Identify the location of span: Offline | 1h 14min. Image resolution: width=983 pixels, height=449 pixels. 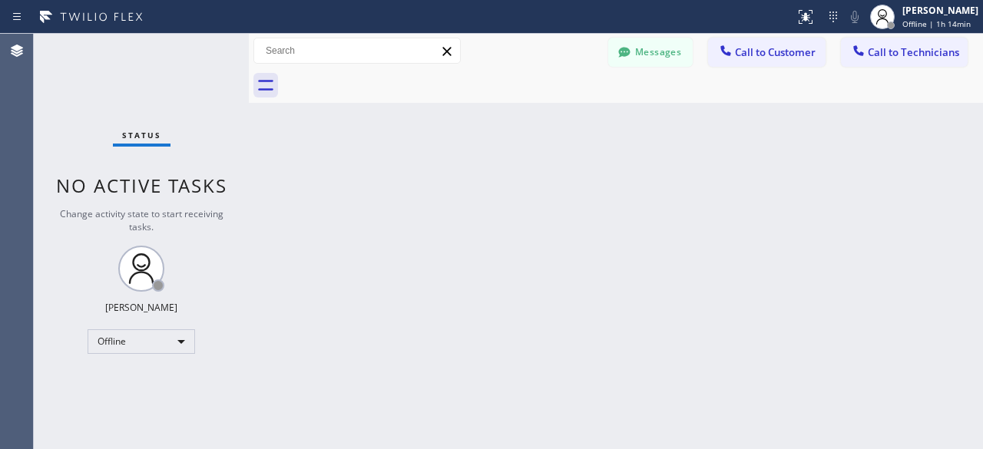
(936, 24).